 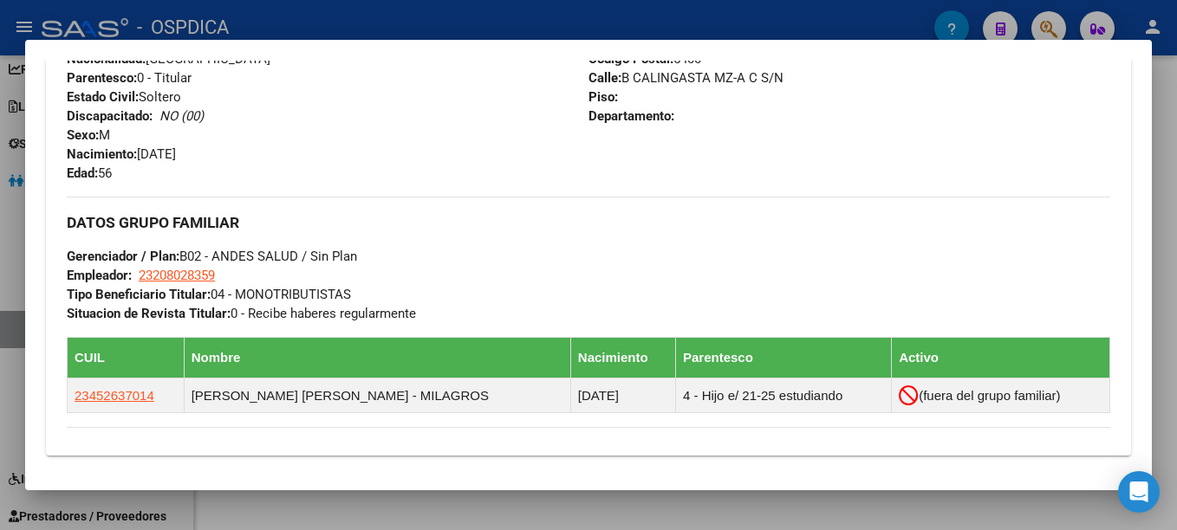 I want to click on span: M, so click(x=88, y=135).